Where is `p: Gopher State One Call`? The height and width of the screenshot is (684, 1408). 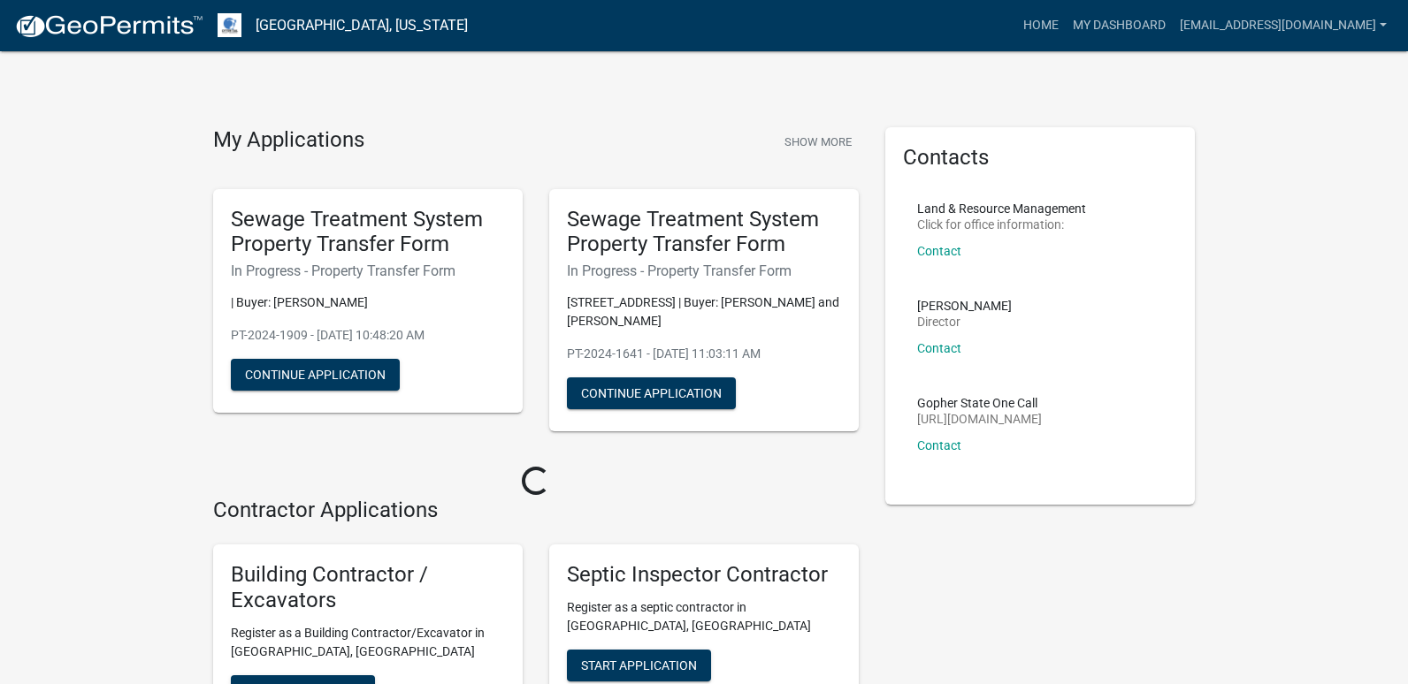
p: Gopher State One Call is located at coordinates (979, 403).